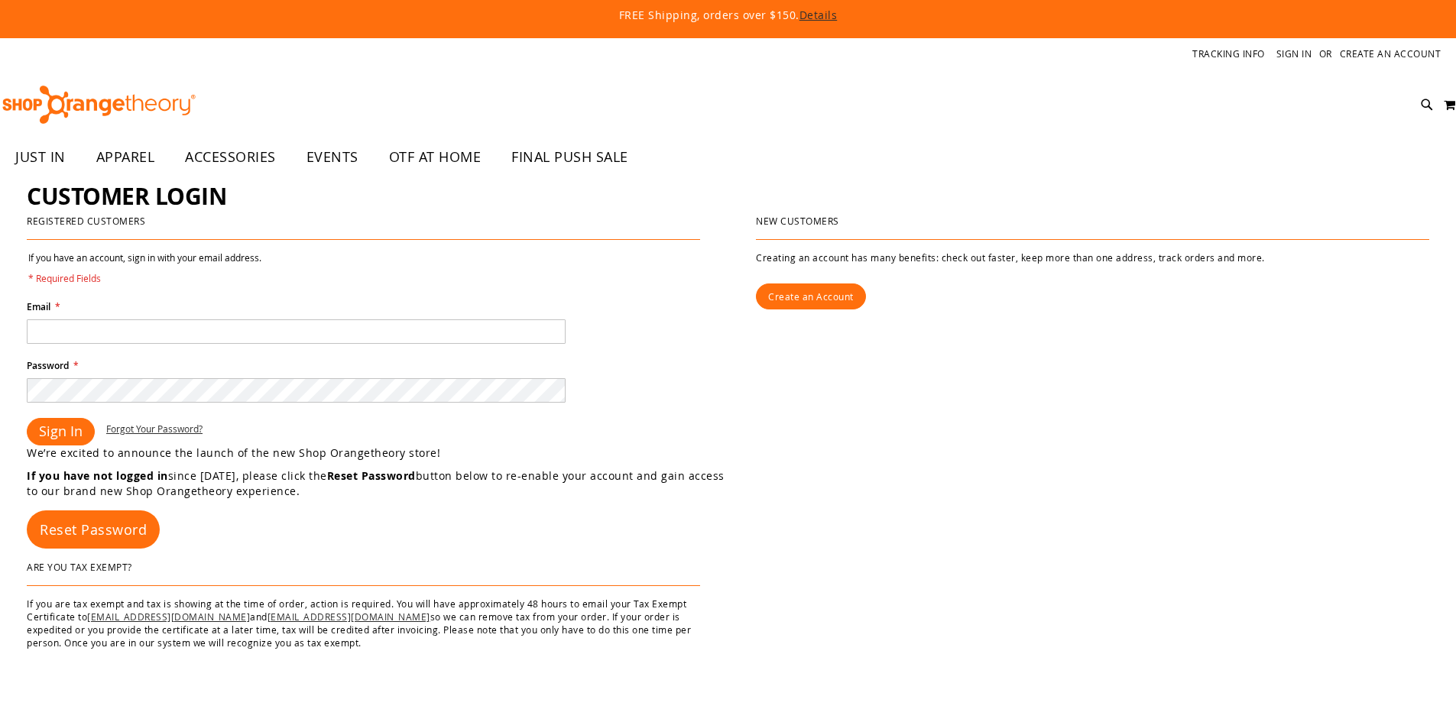  I want to click on span: OTF AT HOME, so click(435, 157).